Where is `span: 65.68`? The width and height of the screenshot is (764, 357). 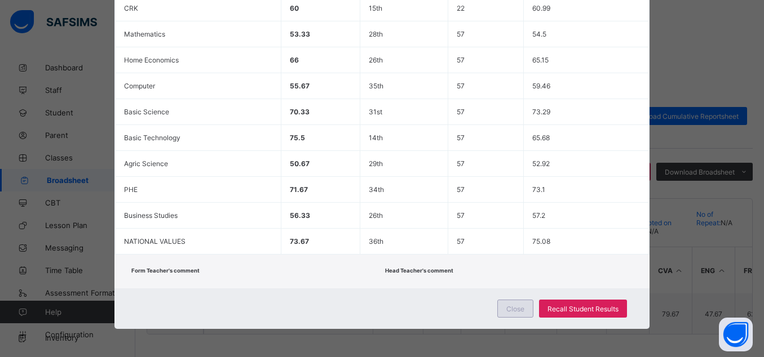
span: 65.68 is located at coordinates (541, 138).